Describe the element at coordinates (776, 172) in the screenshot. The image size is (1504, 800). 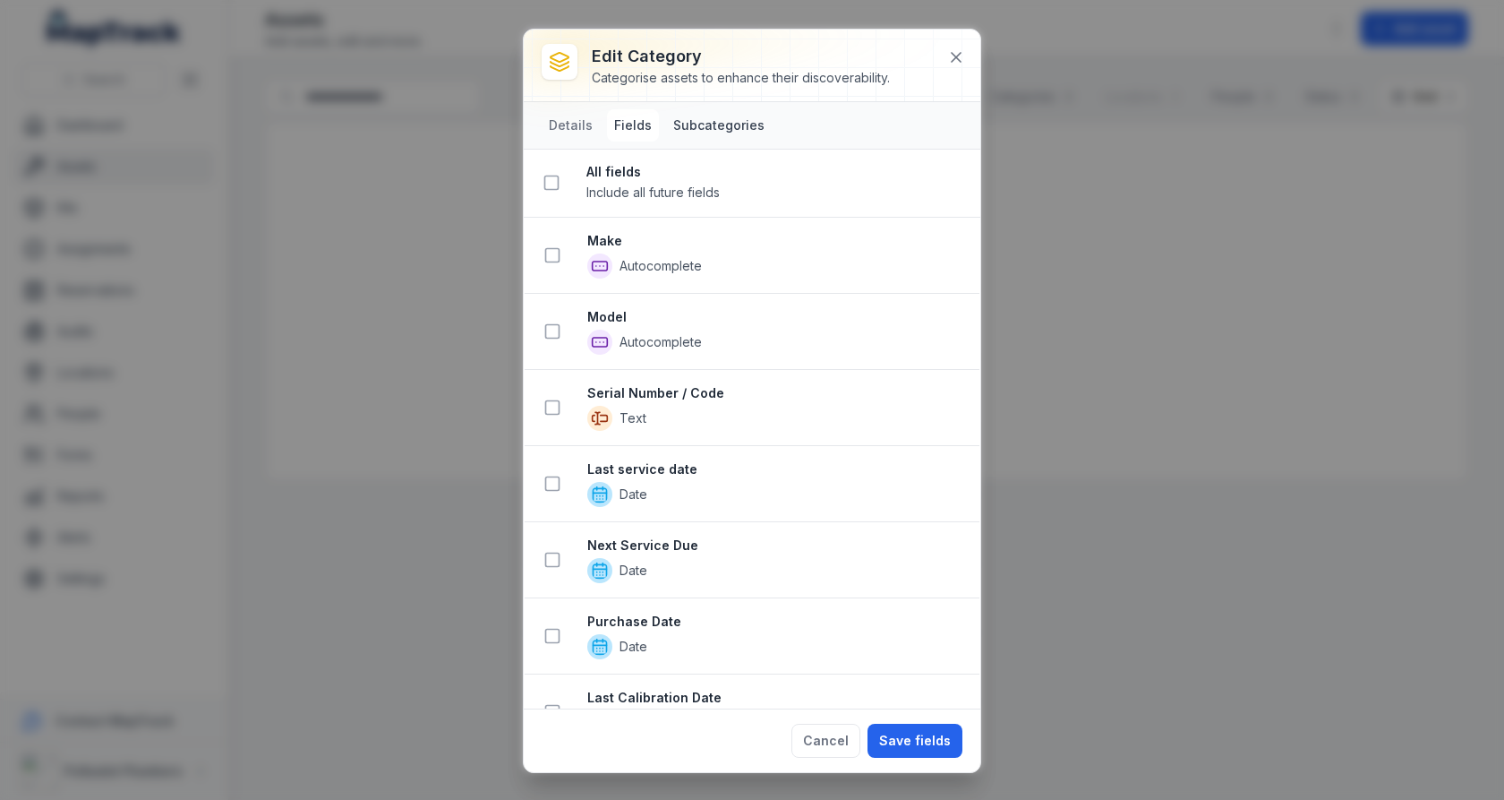
I see `strong: All fields` at that location.